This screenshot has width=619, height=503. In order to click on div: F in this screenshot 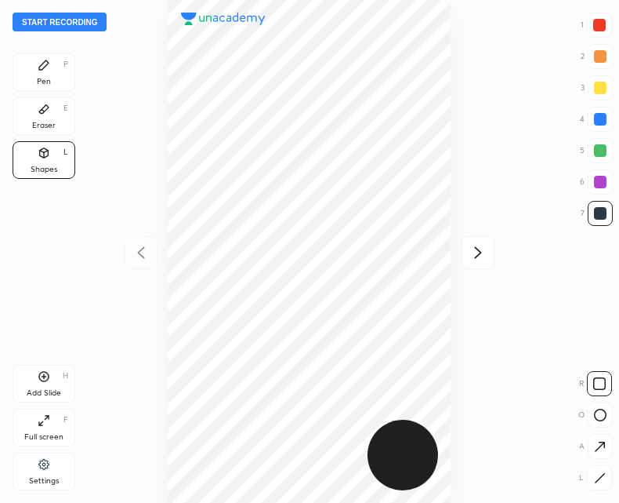, I will do `click(66, 419)`.